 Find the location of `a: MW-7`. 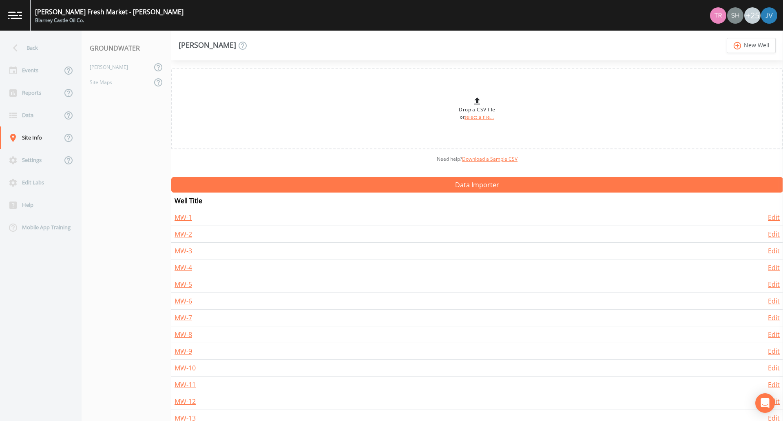

a: MW-7 is located at coordinates (183, 318).